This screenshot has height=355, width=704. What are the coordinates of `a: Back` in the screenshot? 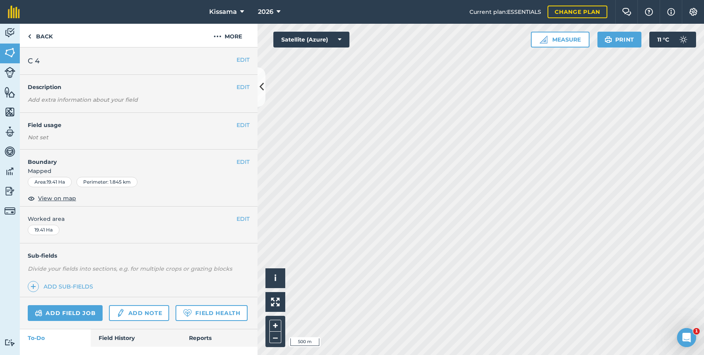 It's located at (40, 35).